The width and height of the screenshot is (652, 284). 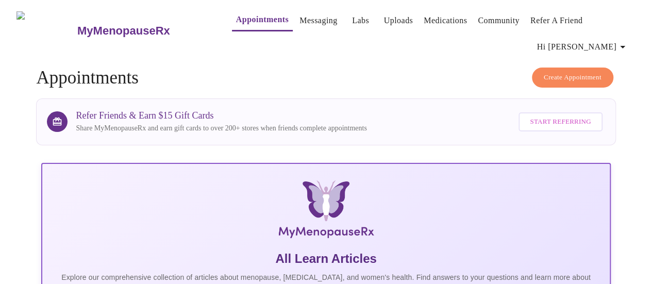 What do you see at coordinates (572, 77) in the screenshot?
I see `span: Create Appointment` at bounding box center [572, 77].